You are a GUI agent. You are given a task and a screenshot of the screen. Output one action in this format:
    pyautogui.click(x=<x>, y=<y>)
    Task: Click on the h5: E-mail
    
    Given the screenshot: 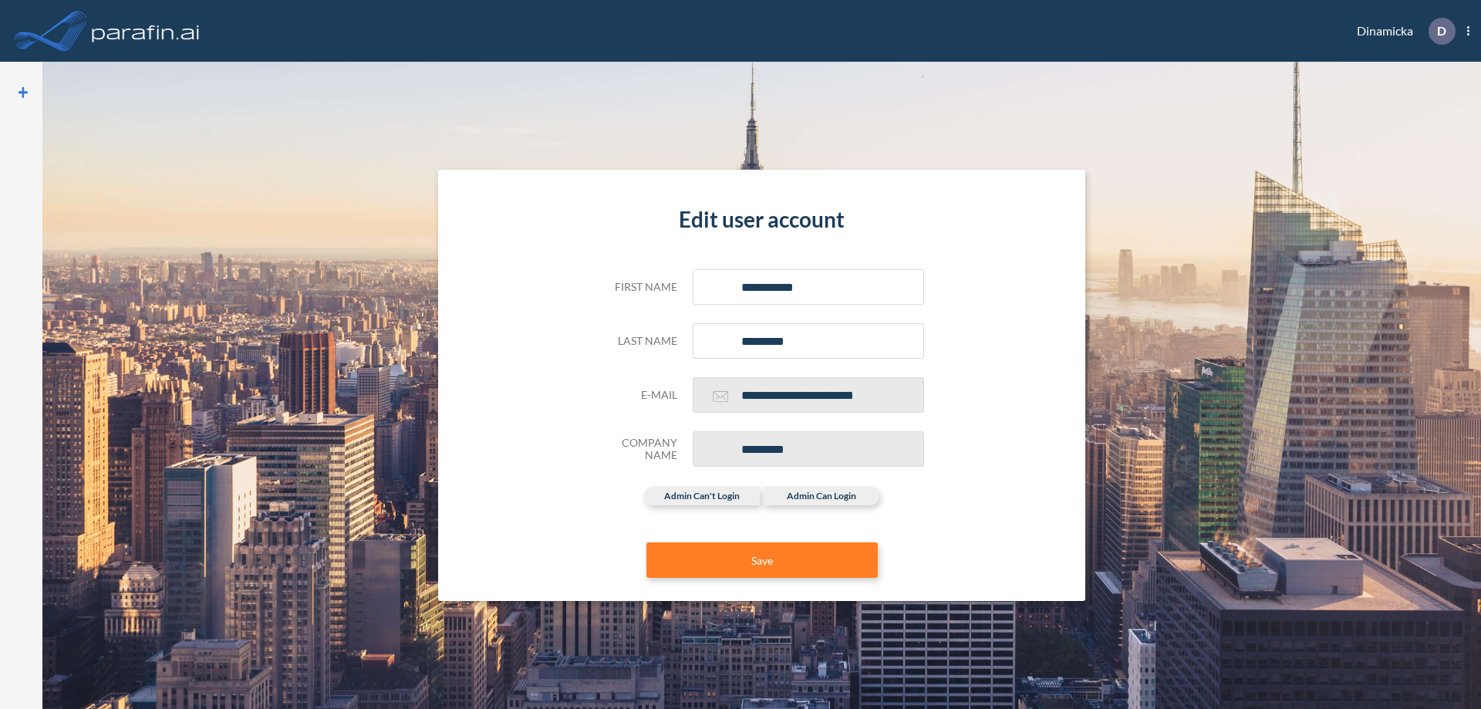 What is the action you would take?
    pyautogui.click(x=638, y=395)
    